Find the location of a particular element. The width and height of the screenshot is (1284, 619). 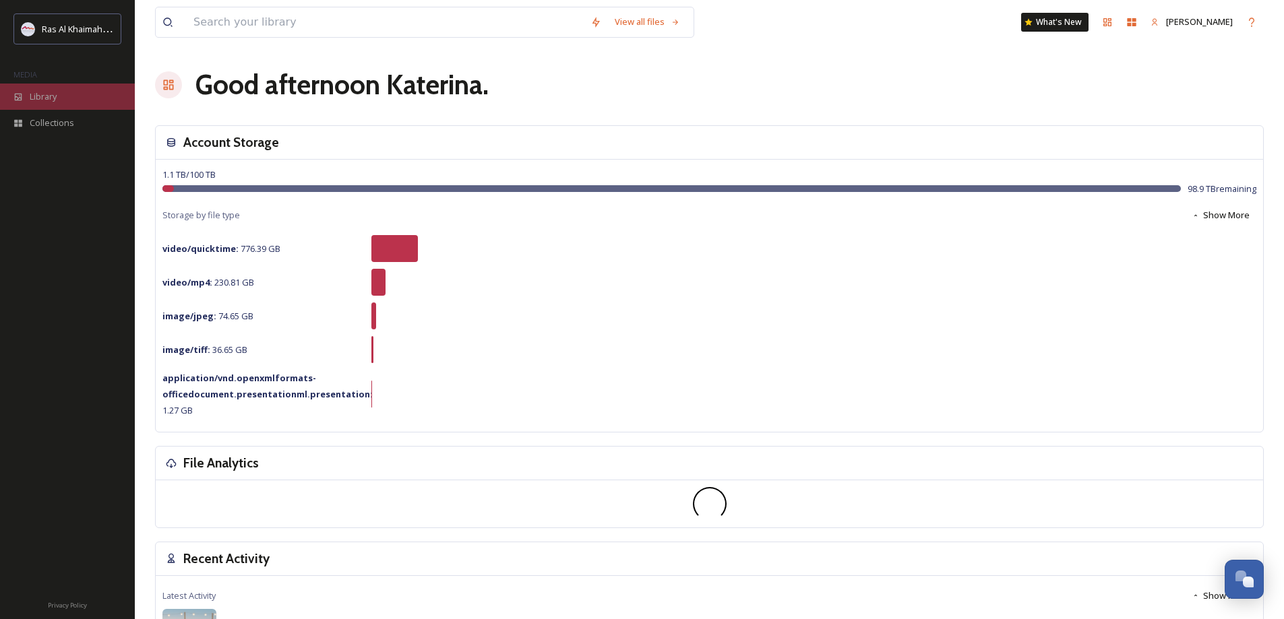

span: 1.1 TB / 100 TB is located at coordinates (189, 175).